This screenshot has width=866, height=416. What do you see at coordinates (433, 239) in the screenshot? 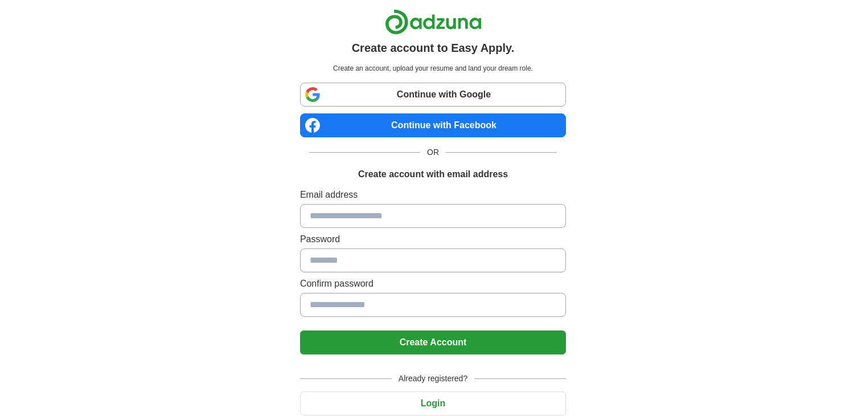
I see `label: Password` at bounding box center [433, 239].